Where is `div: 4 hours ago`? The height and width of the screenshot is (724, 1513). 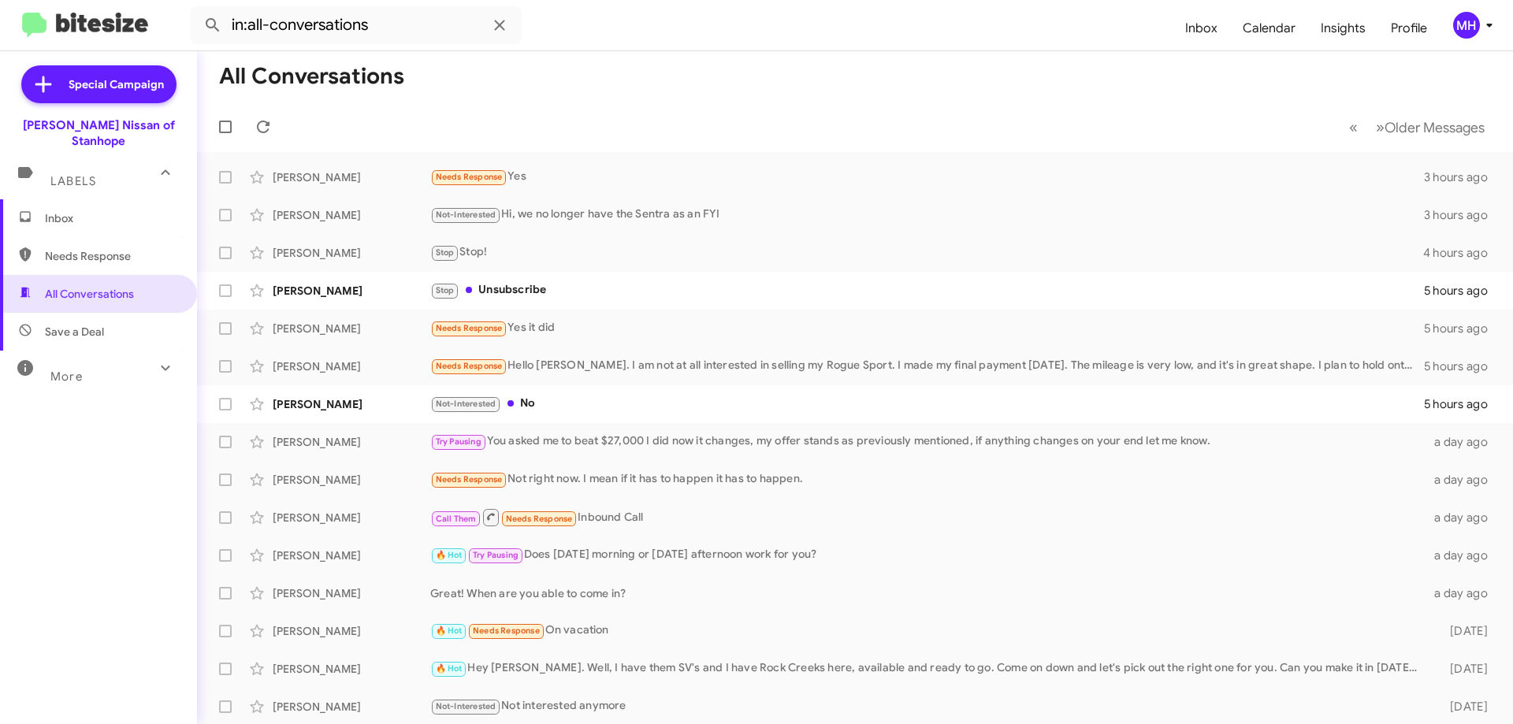 div: 4 hours ago is located at coordinates (1462, 253).